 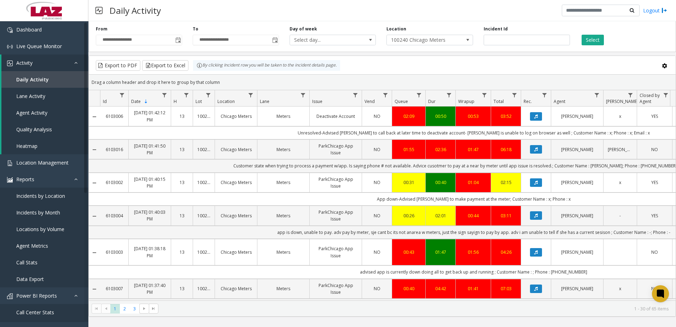 What do you see at coordinates (597, 95) in the screenshot?
I see `a: Agent Filter Menu` at bounding box center [597, 95].